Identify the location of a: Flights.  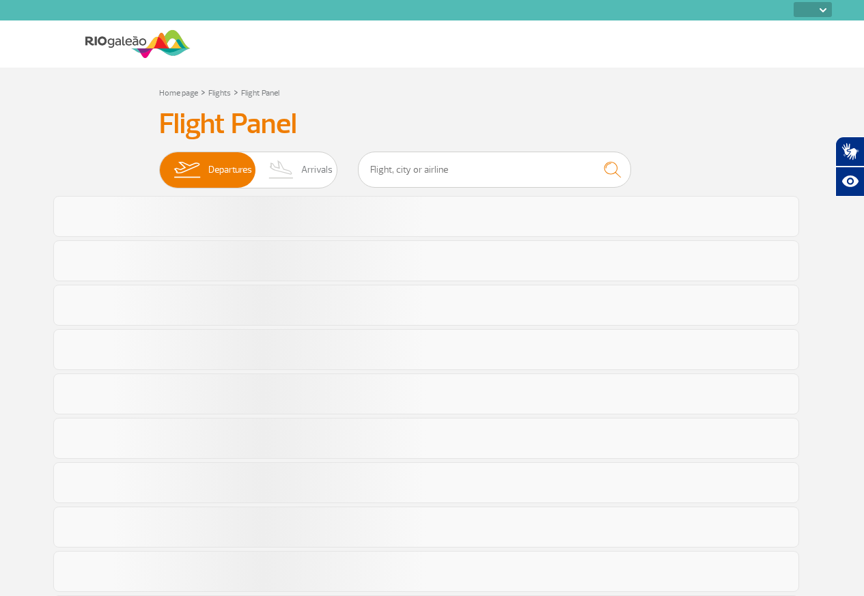
(219, 93).